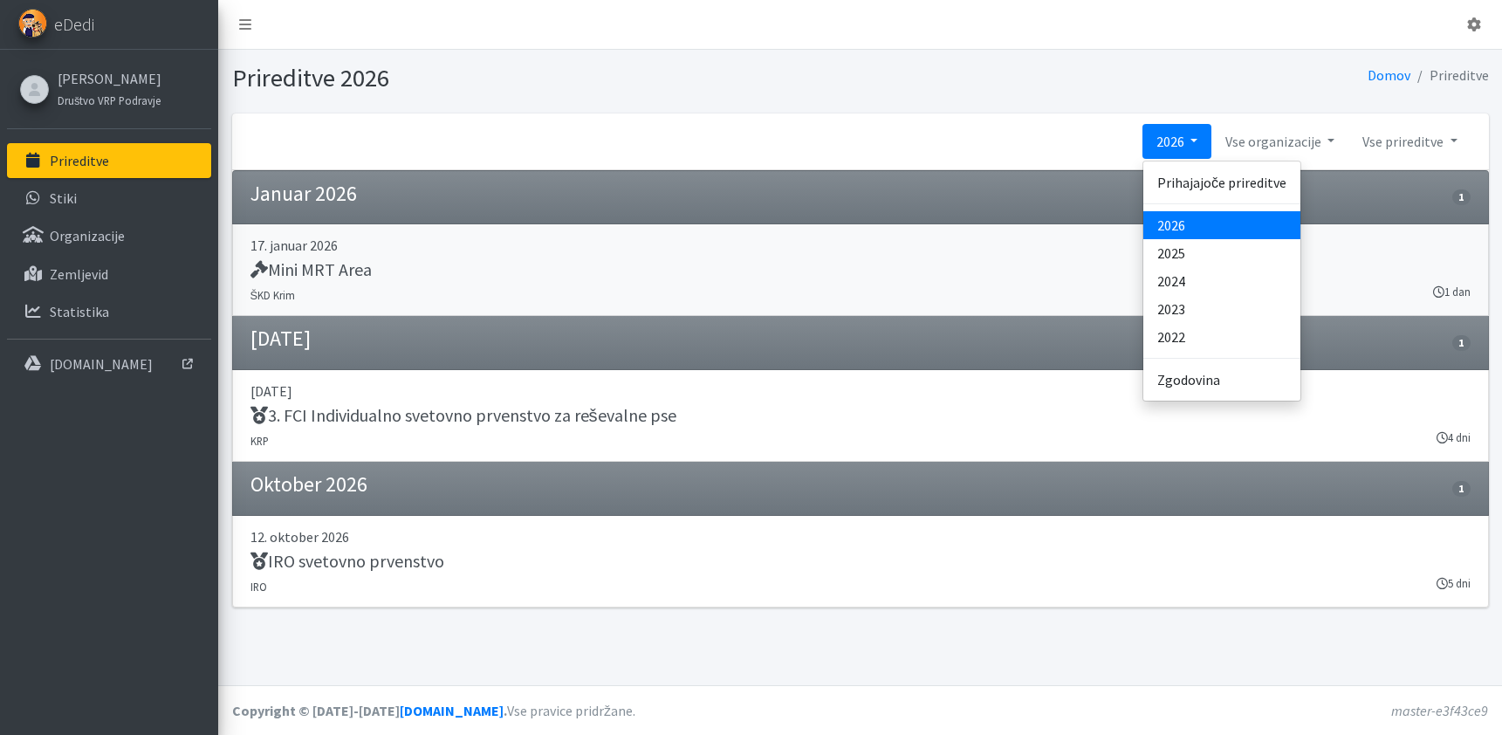 The height and width of the screenshot is (735, 1502). What do you see at coordinates (79, 161) in the screenshot?
I see `p: Prireditve` at bounding box center [79, 161].